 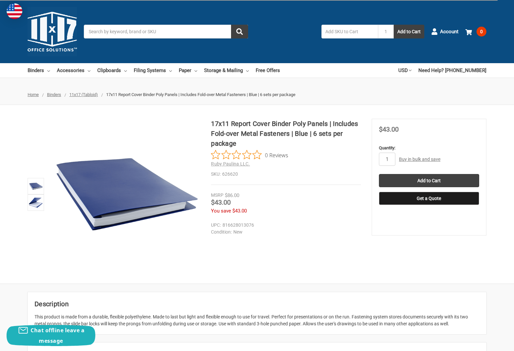 I want to click on span: Home, so click(x=33, y=94).